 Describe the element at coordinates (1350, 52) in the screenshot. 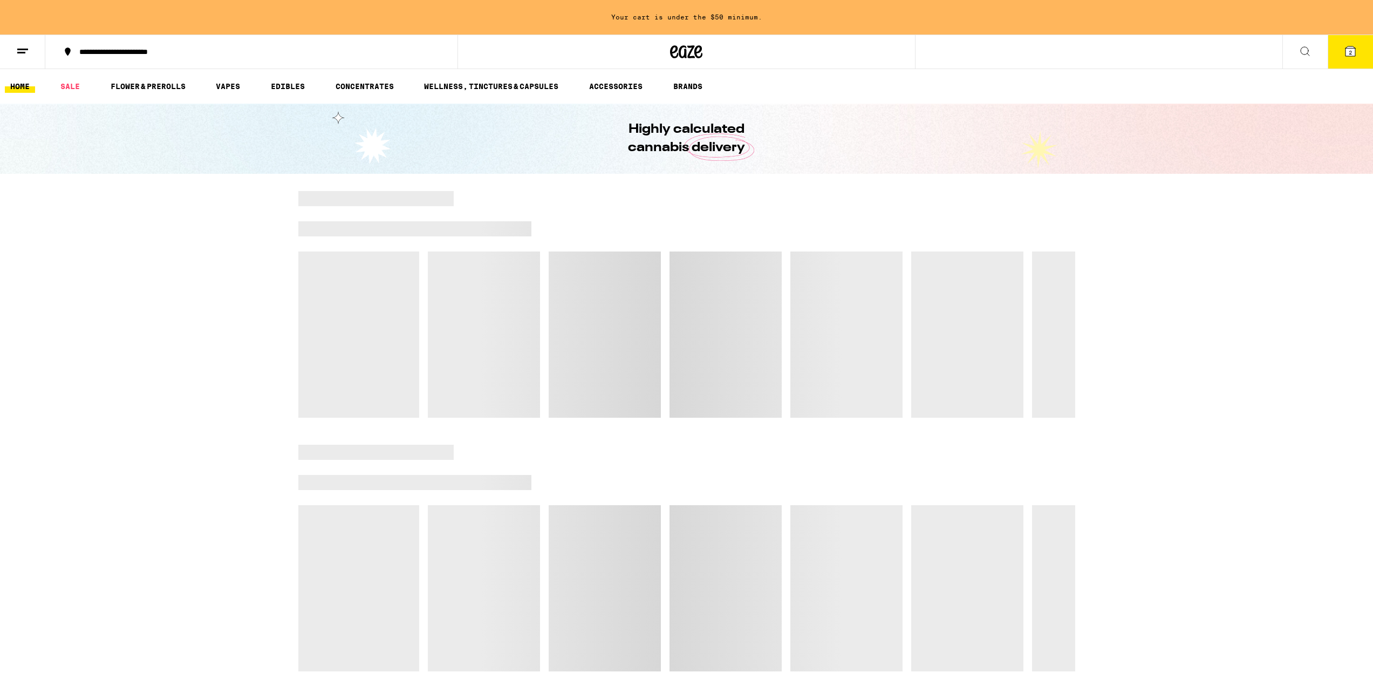

I see `span: 2` at that location.